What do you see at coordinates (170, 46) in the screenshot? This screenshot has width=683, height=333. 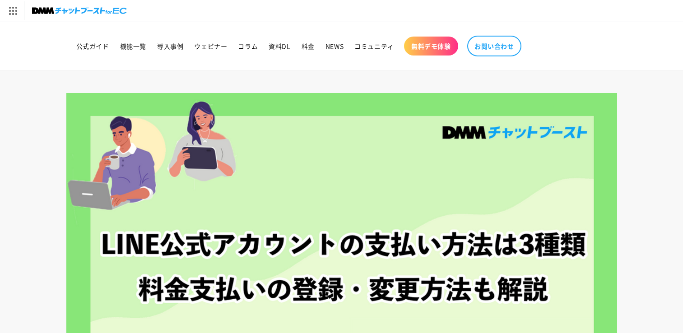 I see `span: 導入事例` at bounding box center [170, 46].